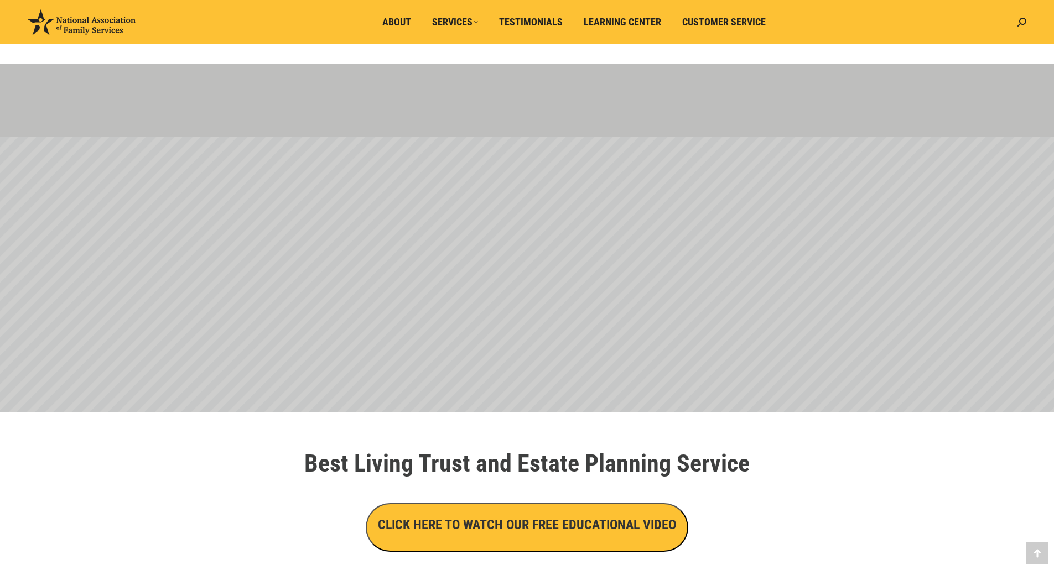 Image resolution: width=1054 pixels, height=570 pixels. I want to click on a: About, so click(397, 22).